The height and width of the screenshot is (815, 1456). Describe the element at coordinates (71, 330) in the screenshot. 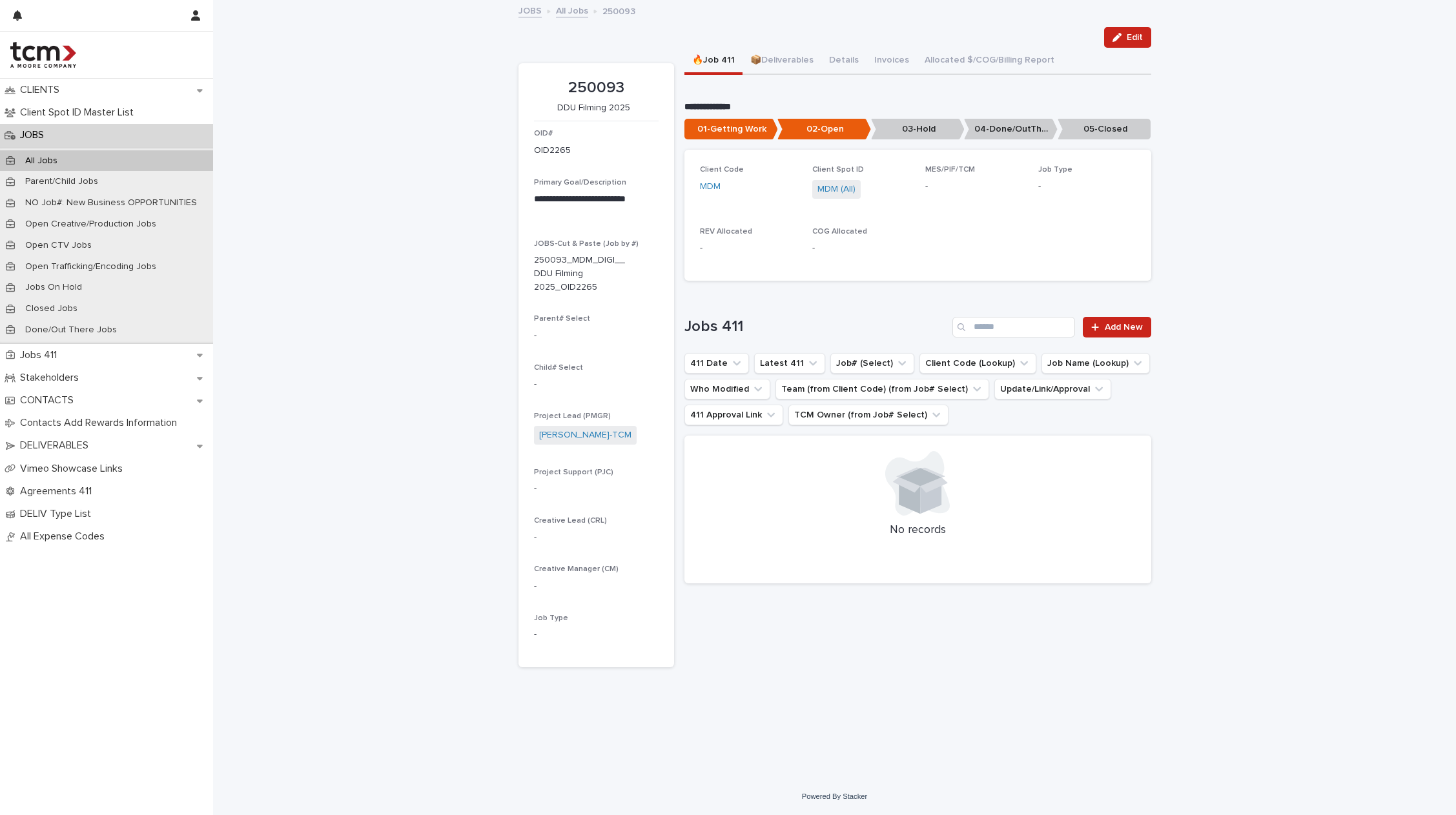

I see `p: Done/Out There Jobs` at that location.